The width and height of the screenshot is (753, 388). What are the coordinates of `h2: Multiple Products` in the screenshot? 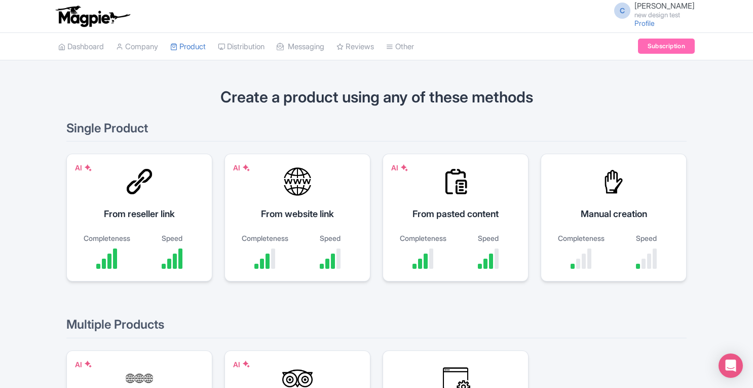 It's located at (377, 327).